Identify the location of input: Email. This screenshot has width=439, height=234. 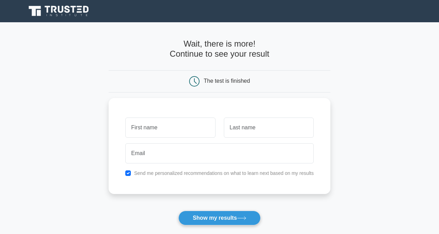
(219, 153).